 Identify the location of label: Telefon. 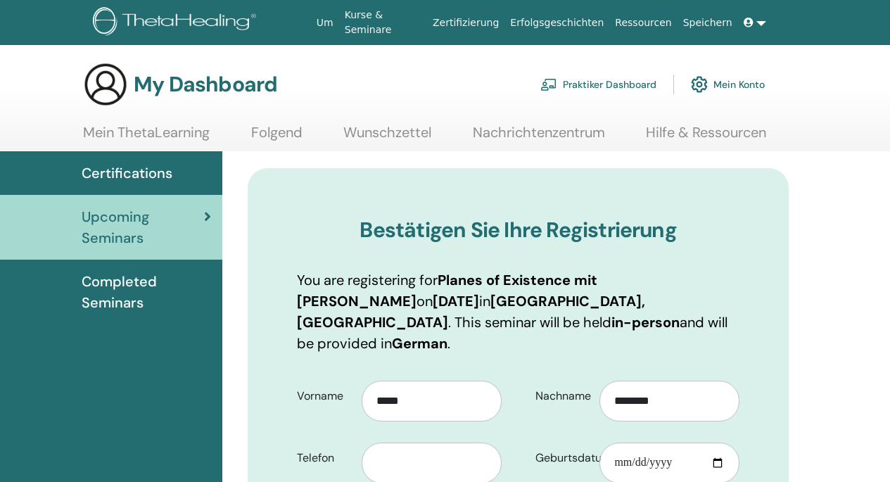
(324, 458).